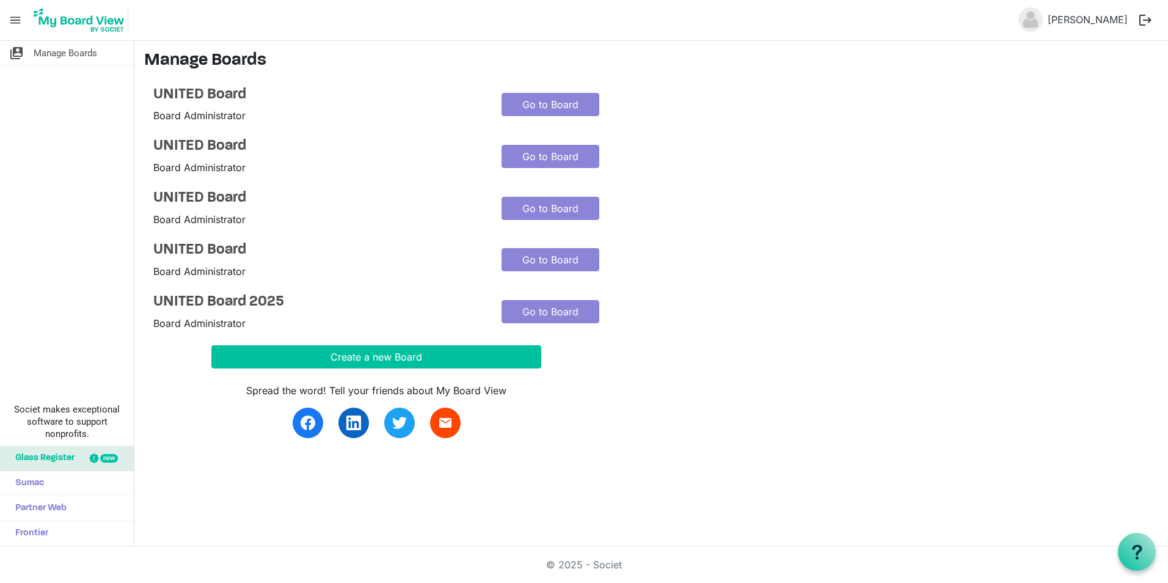 The height and width of the screenshot is (583, 1168). What do you see at coordinates (400, 423) in the screenshot?
I see `img: twitter.svg` at bounding box center [400, 423].